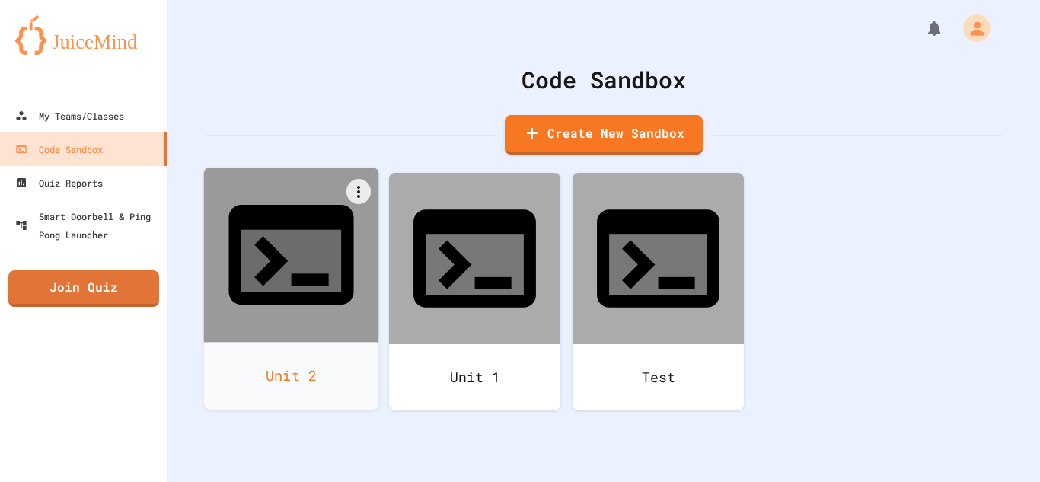 The height and width of the screenshot is (482, 1040). I want to click on a: Join Quiz, so click(84, 289).